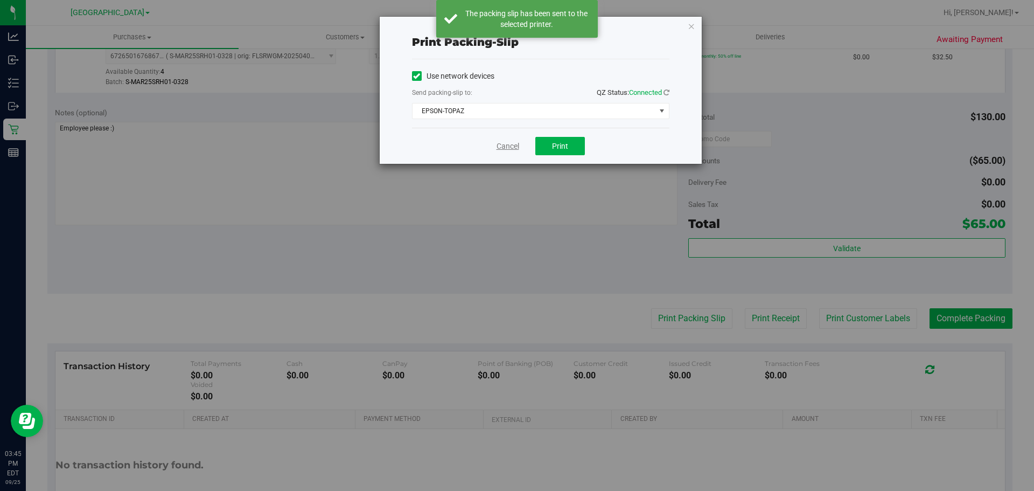 This screenshot has height=491, width=1034. Describe the element at coordinates (560, 146) in the screenshot. I see `button: Print` at that location.